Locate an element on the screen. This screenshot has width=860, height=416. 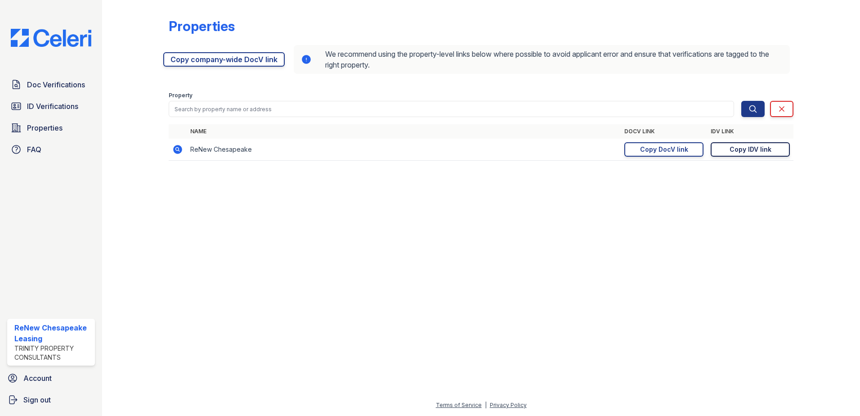
div: Copy IDV link is located at coordinates (750, 149).